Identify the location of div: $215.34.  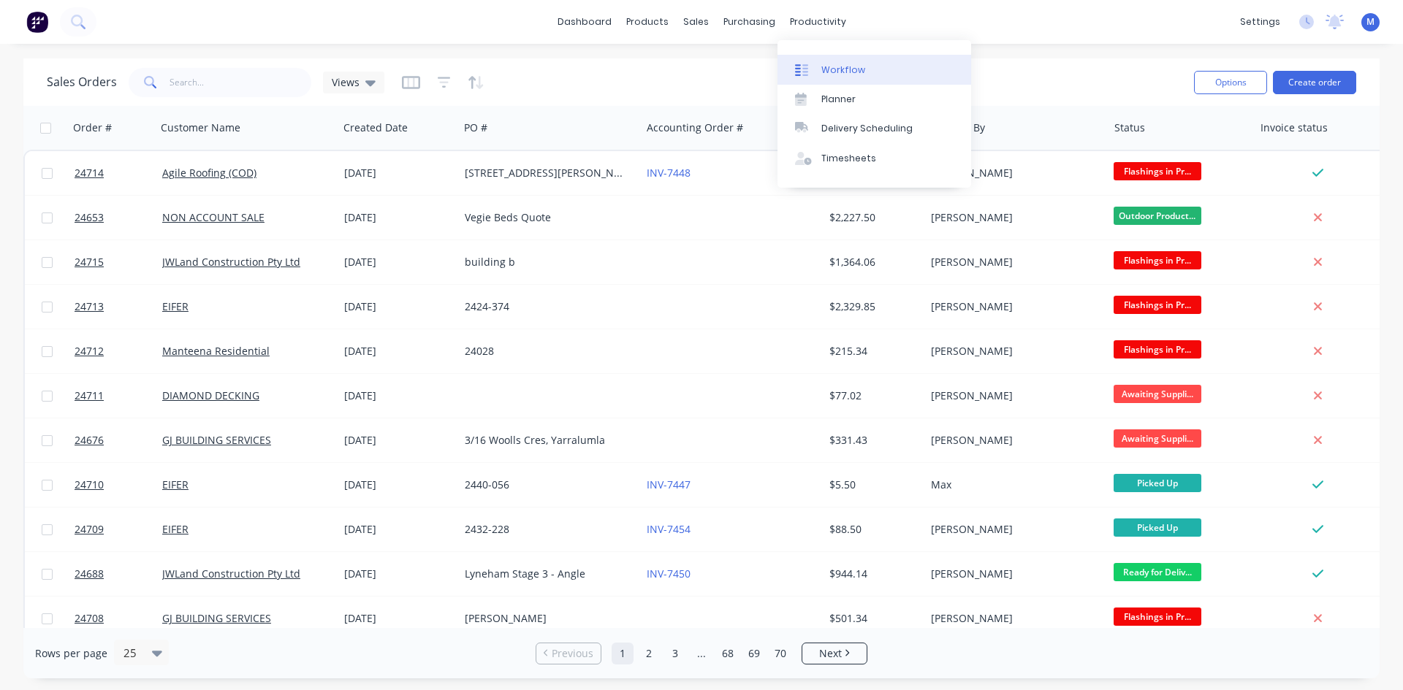
(872, 351).